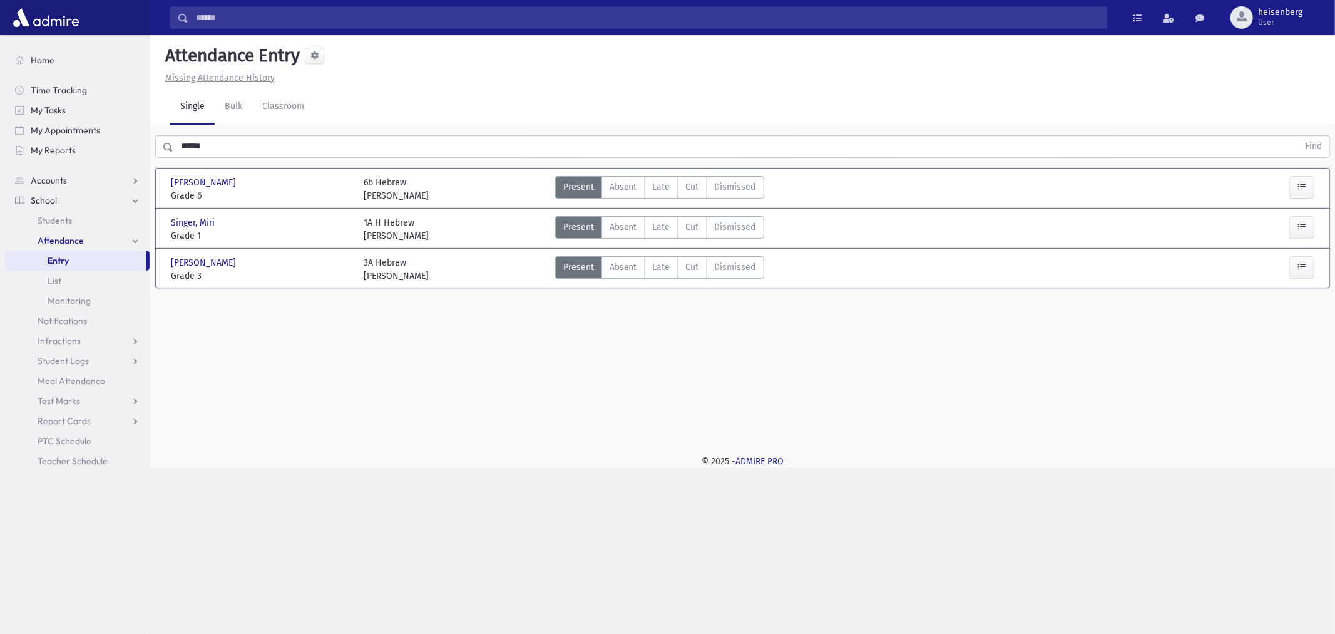 The image size is (1335, 634). What do you see at coordinates (77, 90) in the screenshot?
I see `a: Time Tracking` at bounding box center [77, 90].